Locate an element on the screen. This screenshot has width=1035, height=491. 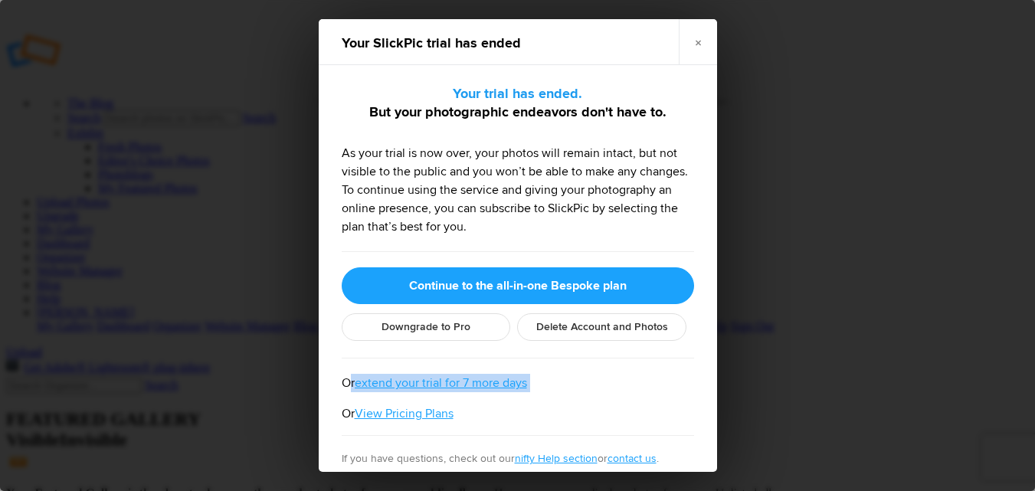
div: Close is located at coordinates (698, 42).